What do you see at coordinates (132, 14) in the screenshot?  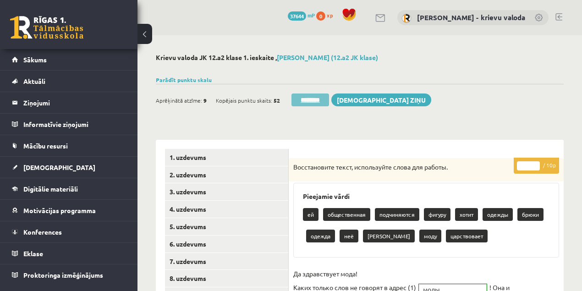 I see `body: Bagātinātā teksta redaktors, wiswyg-editor-47434029261280-1760002105-61` at bounding box center [132, 14].